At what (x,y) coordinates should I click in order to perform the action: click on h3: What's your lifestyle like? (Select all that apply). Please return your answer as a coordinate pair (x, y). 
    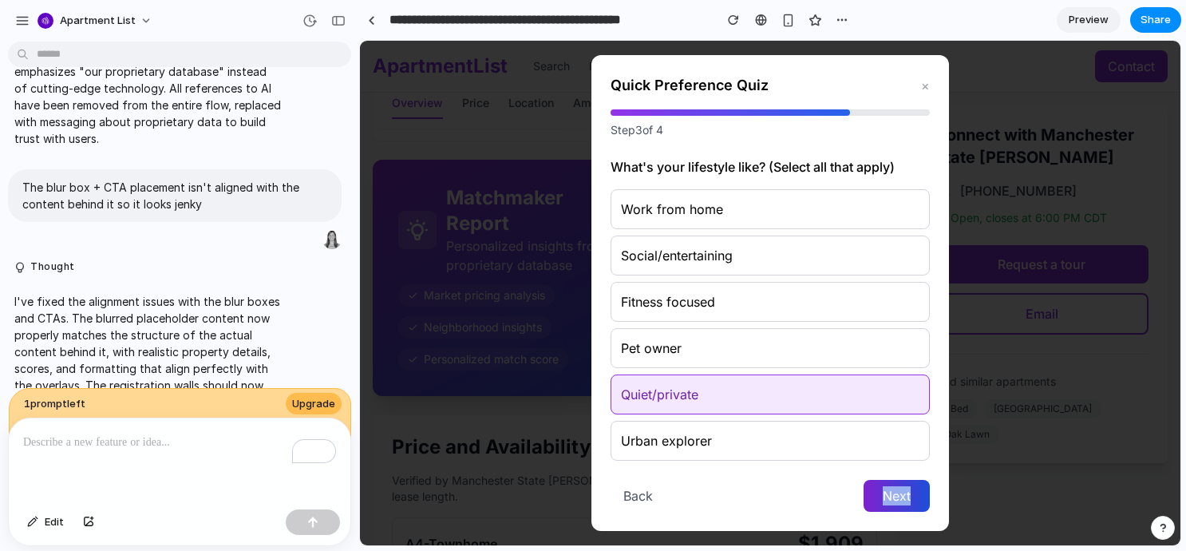
    Looking at the image, I should click on (410, 126).